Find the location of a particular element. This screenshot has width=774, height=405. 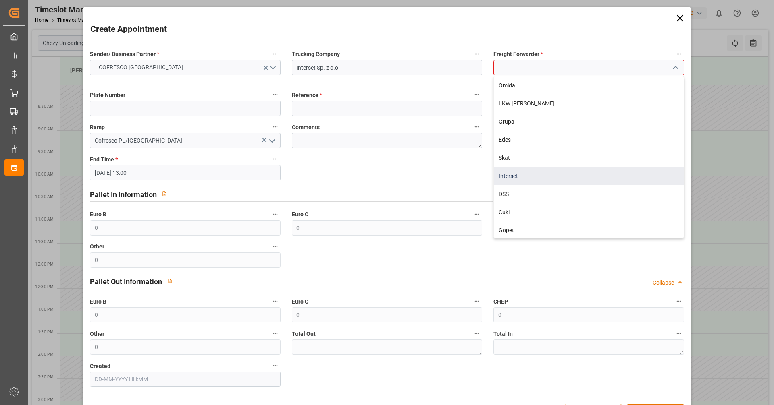

h2: Pallet Out Information is located at coordinates (126, 282).